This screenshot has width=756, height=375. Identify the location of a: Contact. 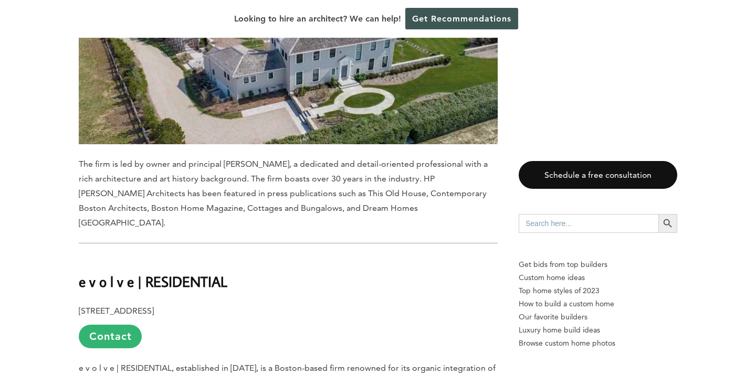
(110, 336).